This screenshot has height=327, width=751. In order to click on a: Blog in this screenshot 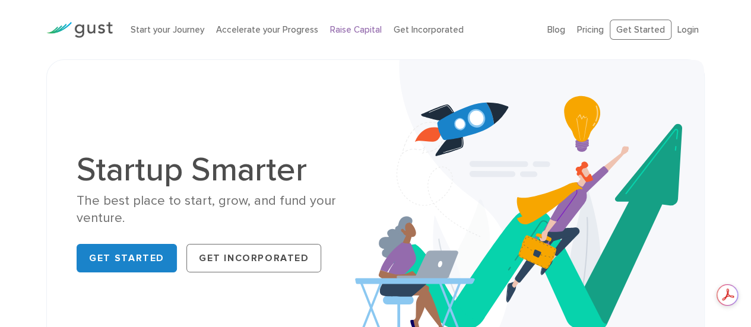, I will do `click(556, 30)`.